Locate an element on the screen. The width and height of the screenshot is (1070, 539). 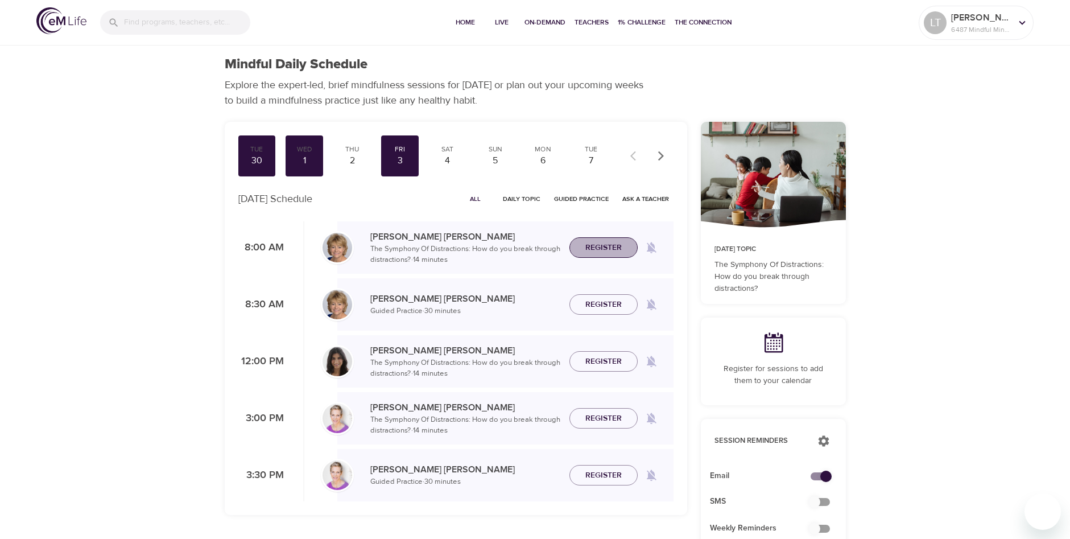
p: 8:00 AM is located at coordinates (261, 247).